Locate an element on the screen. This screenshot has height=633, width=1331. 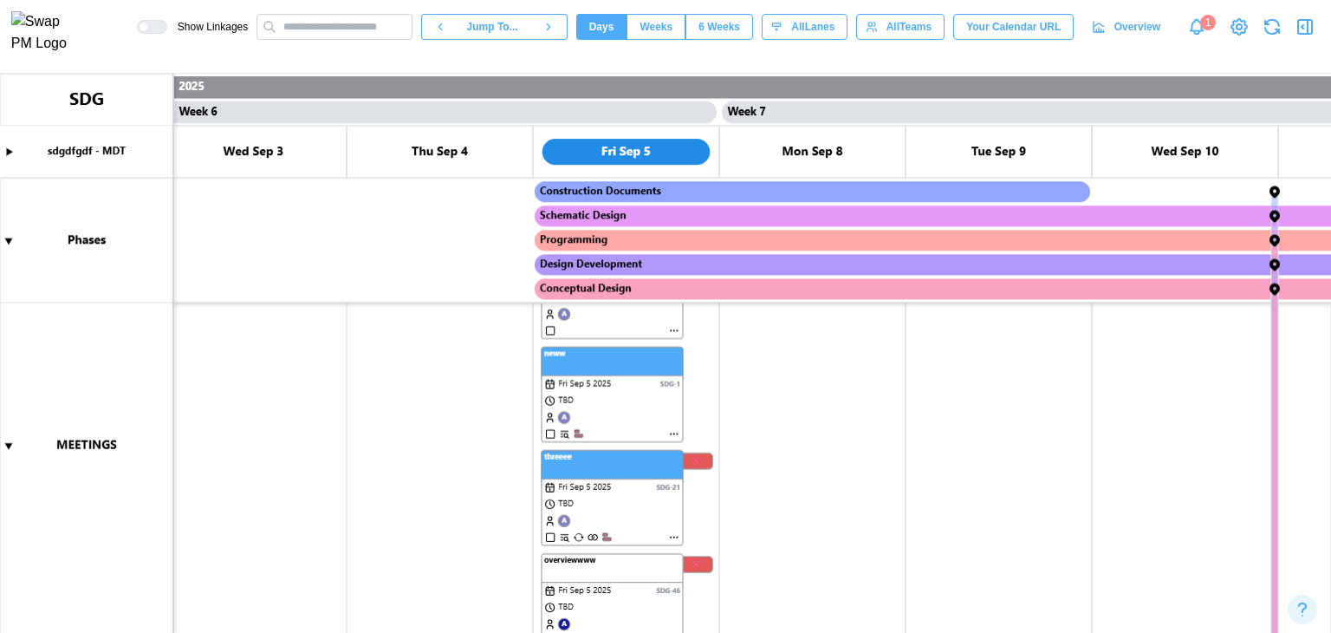
button: AllLanes is located at coordinates (804, 27).